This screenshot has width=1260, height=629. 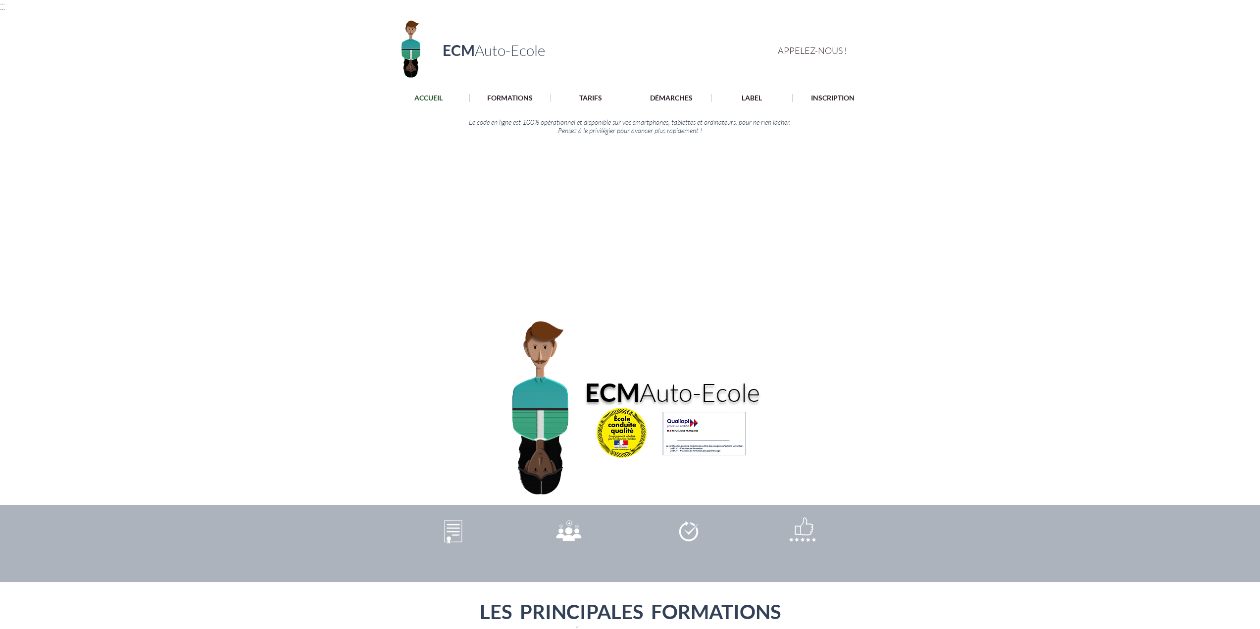 I want to click on nav: Site, so click(x=630, y=98).